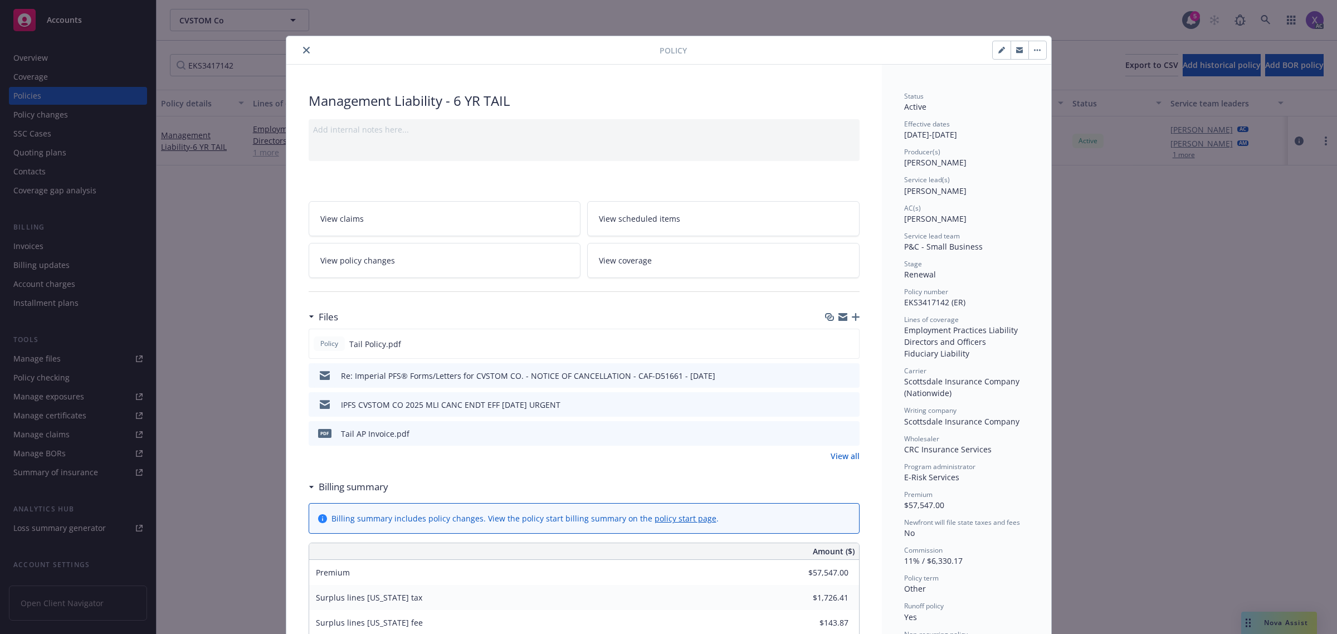 The width and height of the screenshot is (1337, 634). Describe the element at coordinates (375, 433) in the screenshot. I see `div: Tail AP Invoice.pdf` at that location.